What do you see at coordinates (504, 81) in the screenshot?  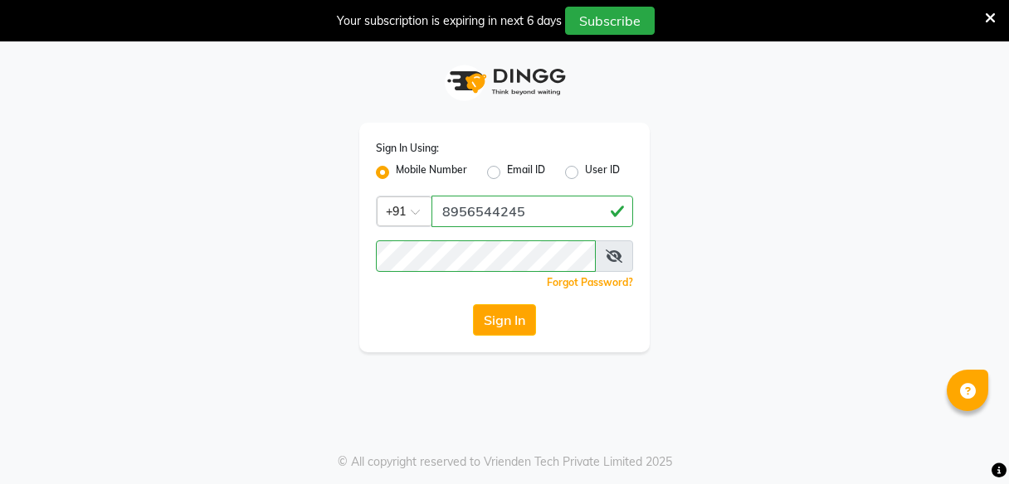 I see `img: logo1.svg` at bounding box center [504, 81].